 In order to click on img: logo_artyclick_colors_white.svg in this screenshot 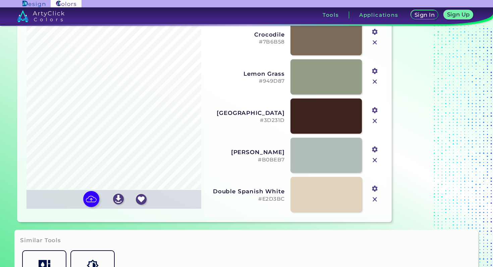, I will do `click(41, 16)`.